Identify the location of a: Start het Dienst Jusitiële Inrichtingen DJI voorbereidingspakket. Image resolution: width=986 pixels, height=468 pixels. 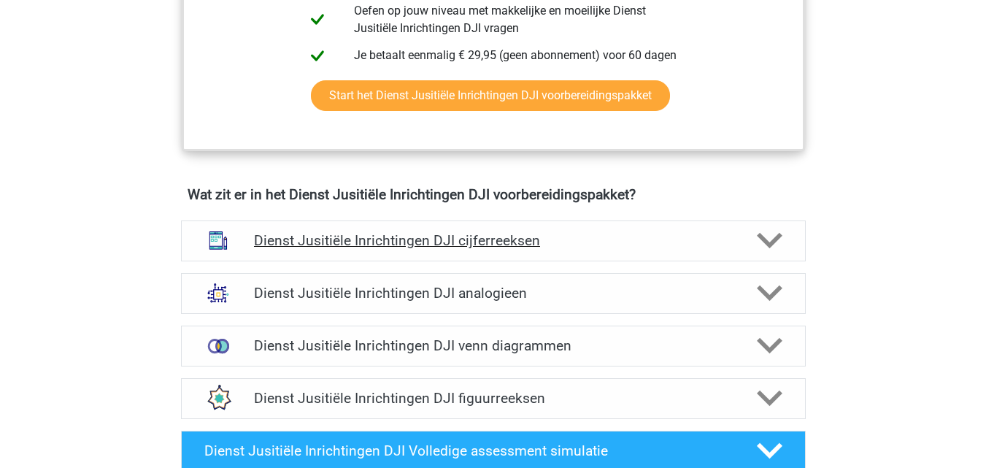
(490, 96).